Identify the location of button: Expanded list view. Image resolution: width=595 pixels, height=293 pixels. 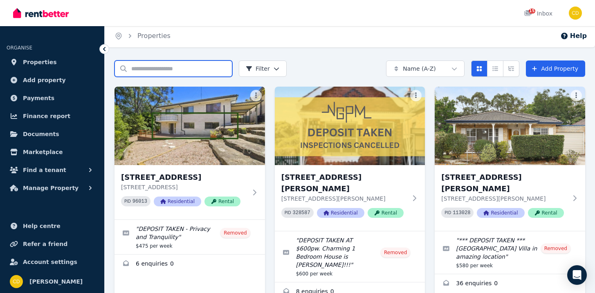
(511, 69).